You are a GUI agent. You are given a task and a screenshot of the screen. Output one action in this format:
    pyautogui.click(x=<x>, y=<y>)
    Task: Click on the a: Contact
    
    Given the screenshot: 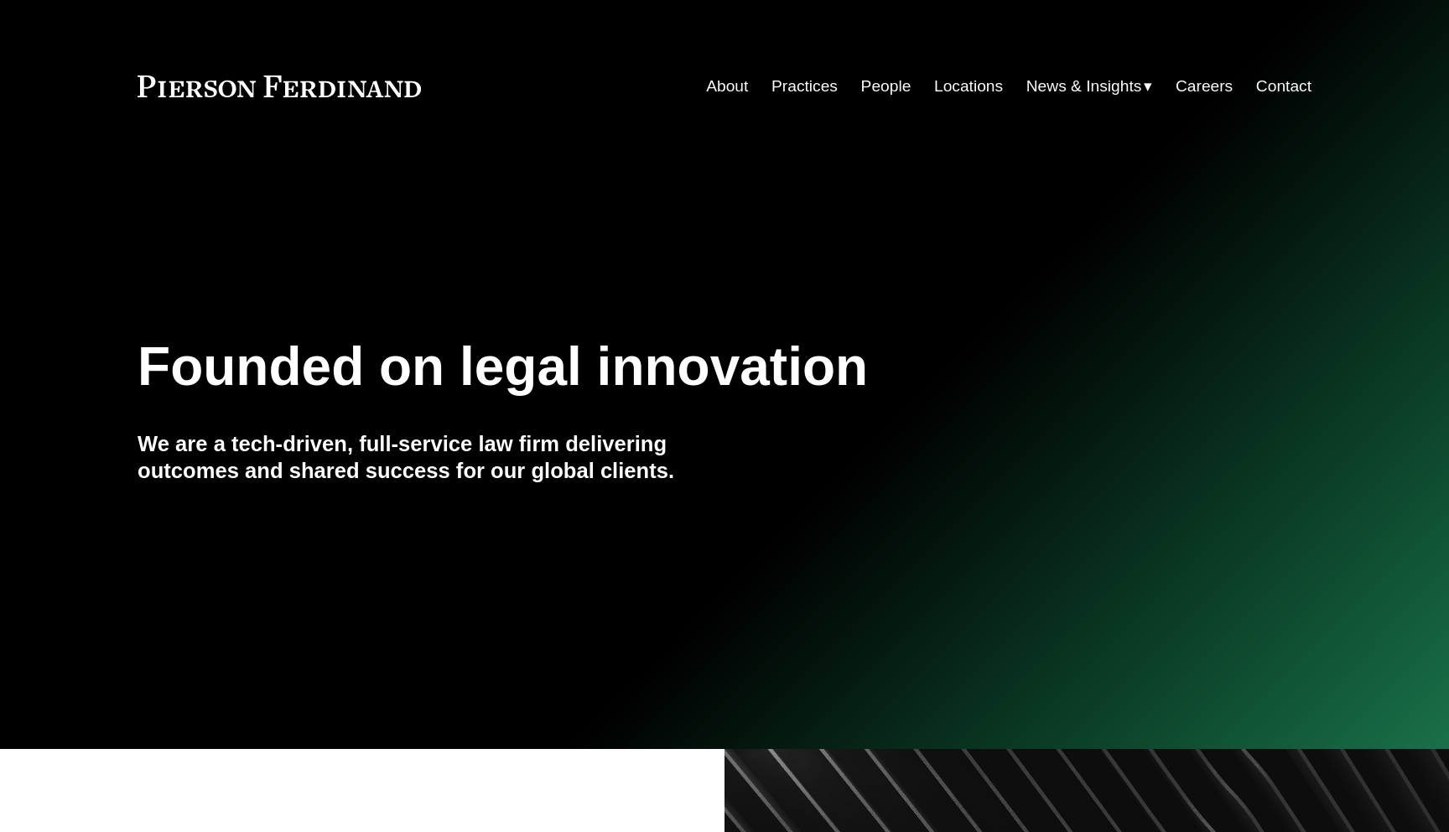 What is the action you would take?
    pyautogui.click(x=1284, y=86)
    